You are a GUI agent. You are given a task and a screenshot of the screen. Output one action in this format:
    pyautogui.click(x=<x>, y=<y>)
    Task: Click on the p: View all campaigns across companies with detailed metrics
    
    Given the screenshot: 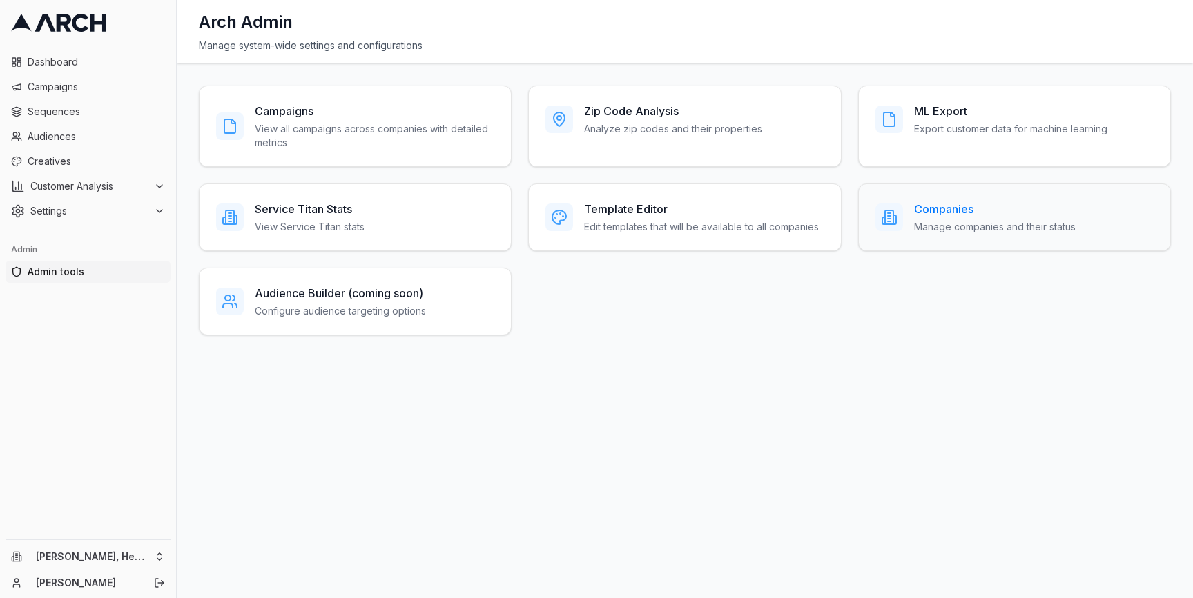 What is the action you would take?
    pyautogui.click(x=374, y=136)
    